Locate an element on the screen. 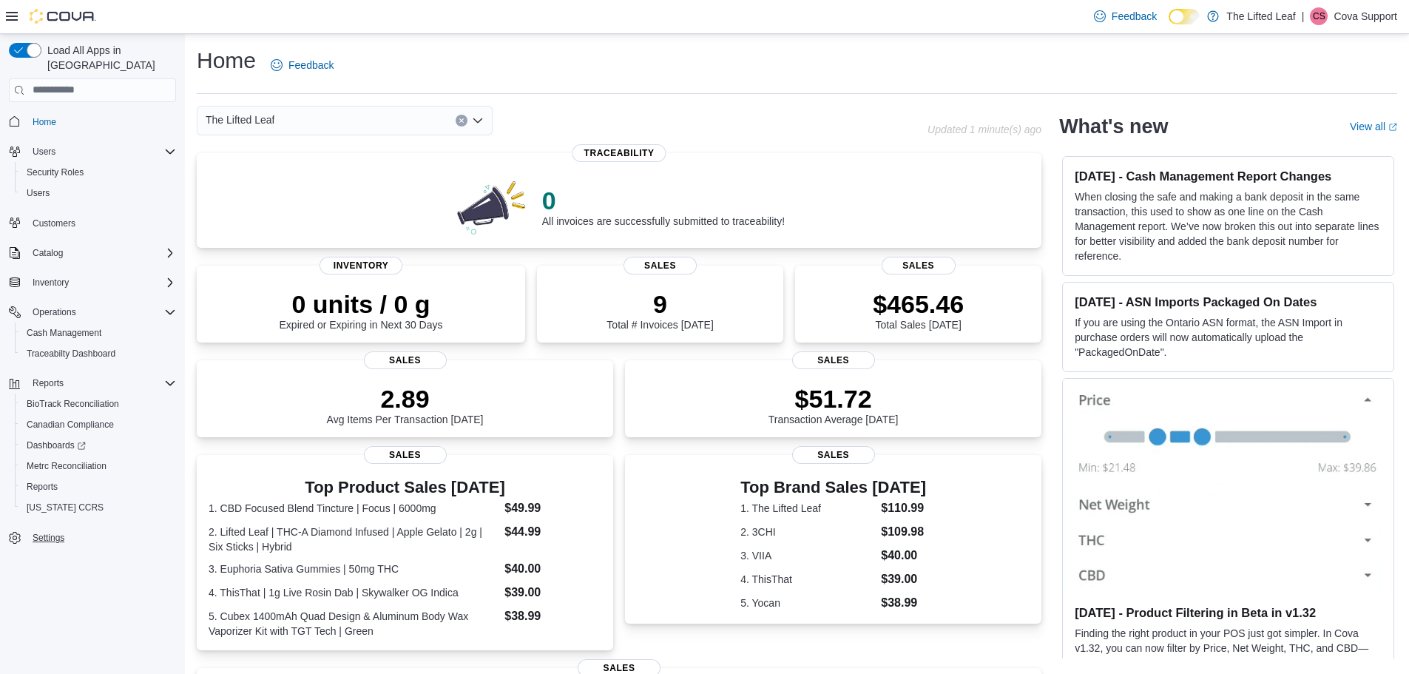 The image size is (1409, 674). dt: 1. CBD Focused Blend Tincture | Focus | 6000mg is located at coordinates (354, 508).